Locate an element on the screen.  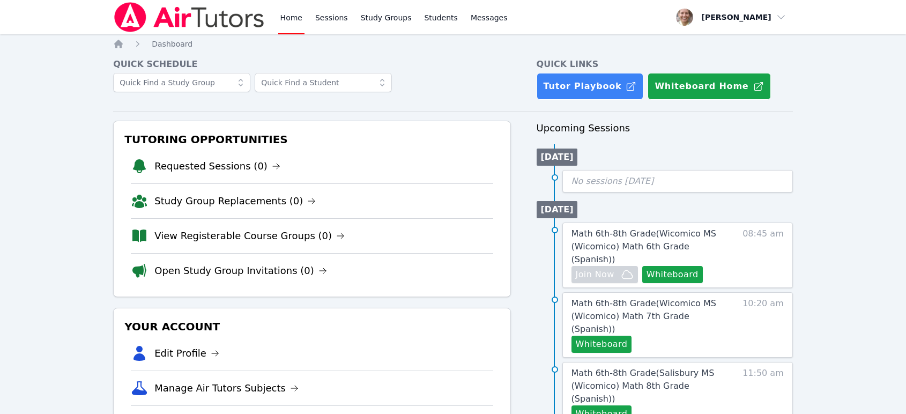
h4: Quick Links is located at coordinates (665, 64).